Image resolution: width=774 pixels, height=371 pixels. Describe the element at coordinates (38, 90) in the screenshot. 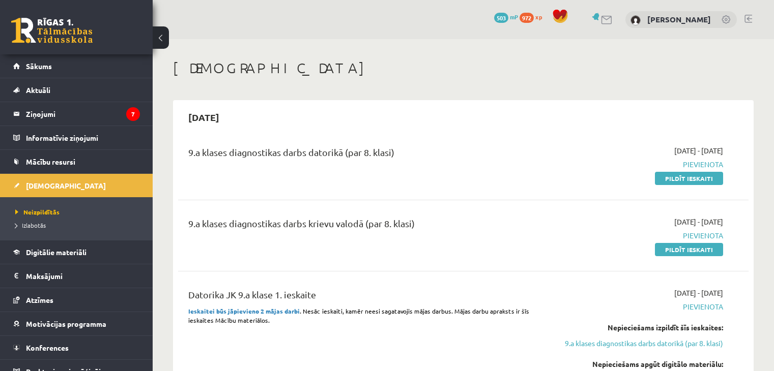

I see `span: Aktuāli` at that location.